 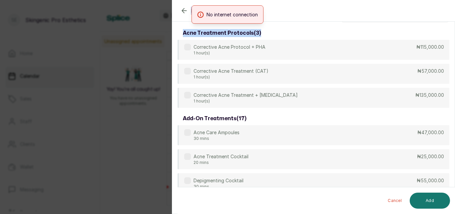 I want to click on h3: add-on treatments ( 17 ), so click(x=215, y=118).